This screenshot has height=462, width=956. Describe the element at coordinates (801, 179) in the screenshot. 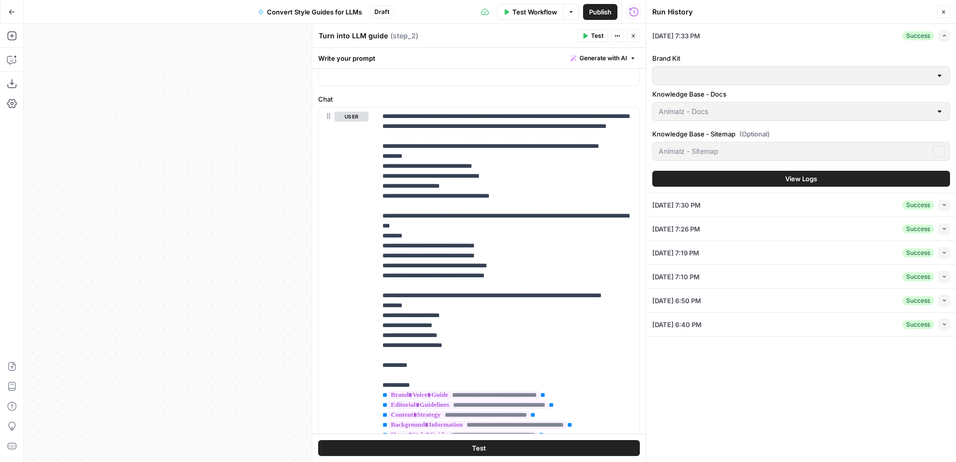

I see `button: View Logs` at that location.